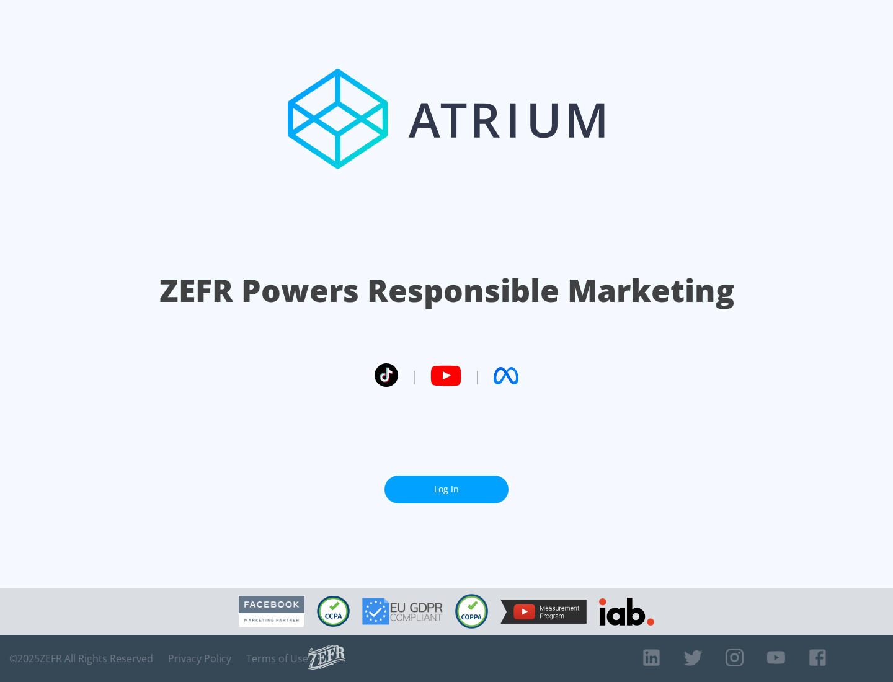 Image resolution: width=893 pixels, height=682 pixels. What do you see at coordinates (626, 612) in the screenshot?
I see `img: IAB` at bounding box center [626, 612].